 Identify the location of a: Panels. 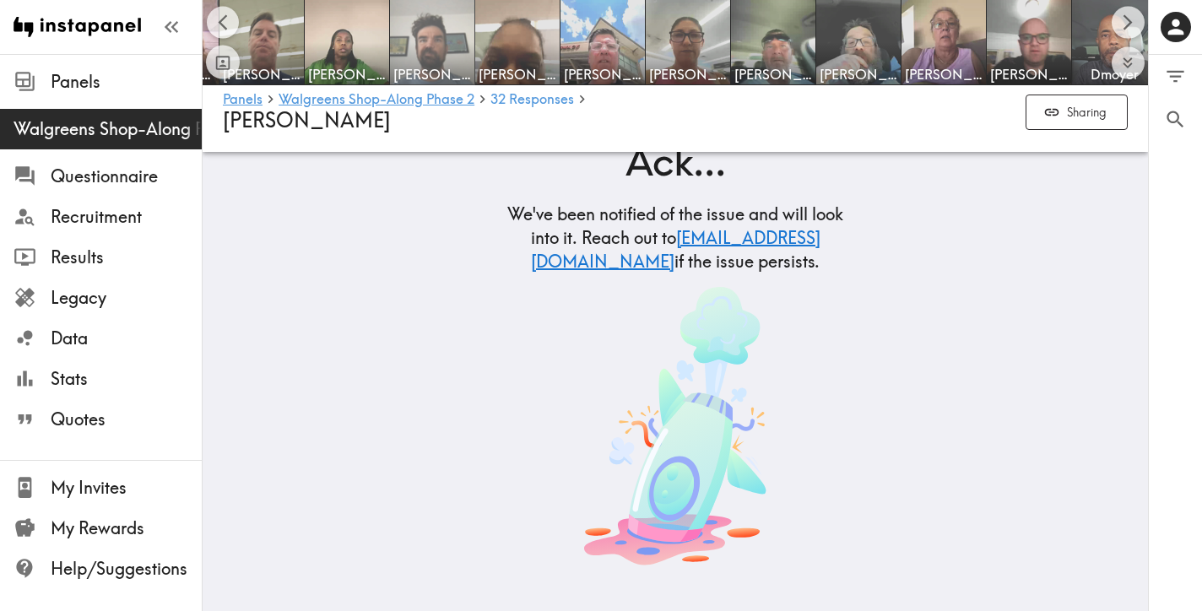
(242, 100).